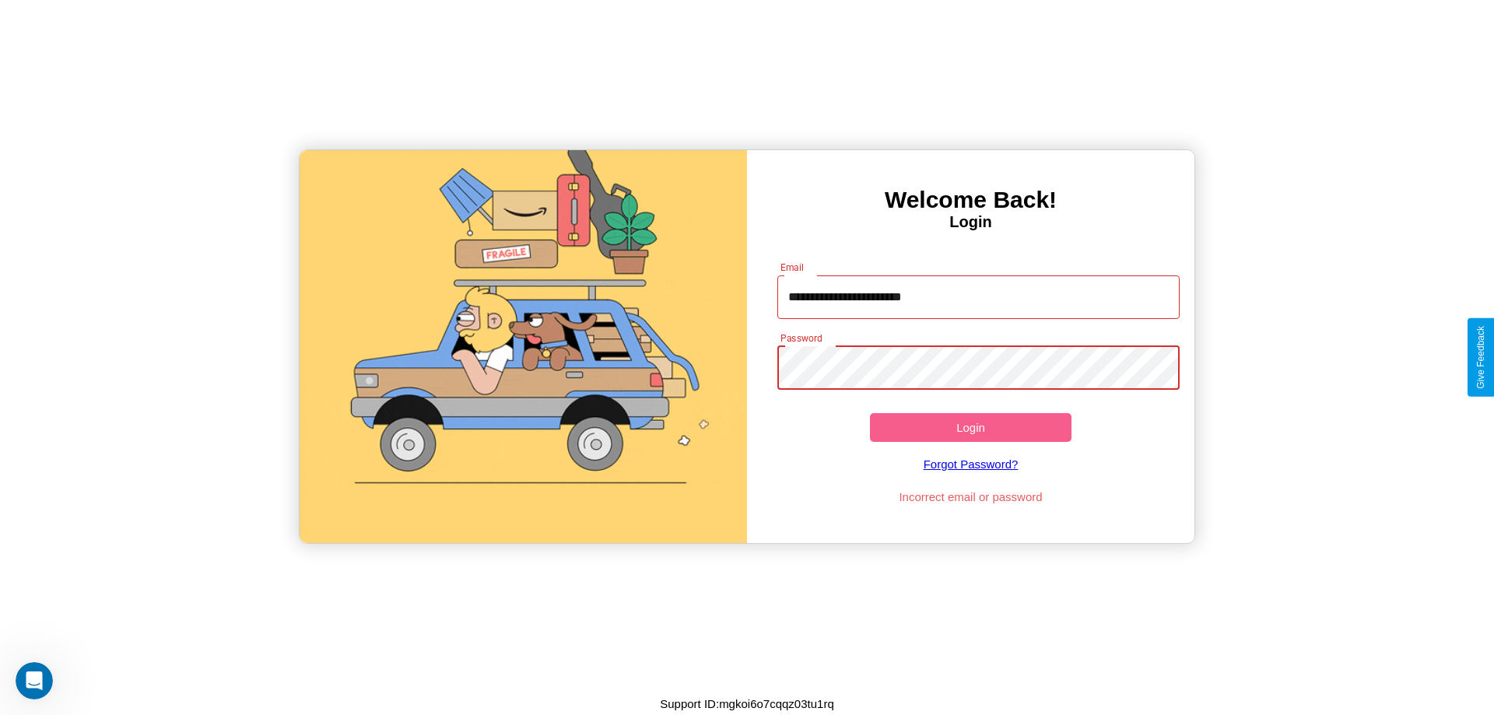  I want to click on h3: Welcome Back!, so click(971, 200).